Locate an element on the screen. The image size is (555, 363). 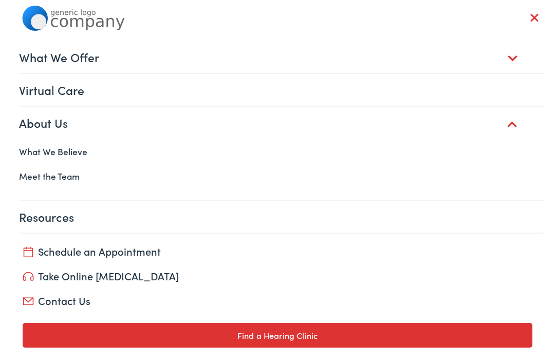
a: About Us is located at coordinates (282, 123).